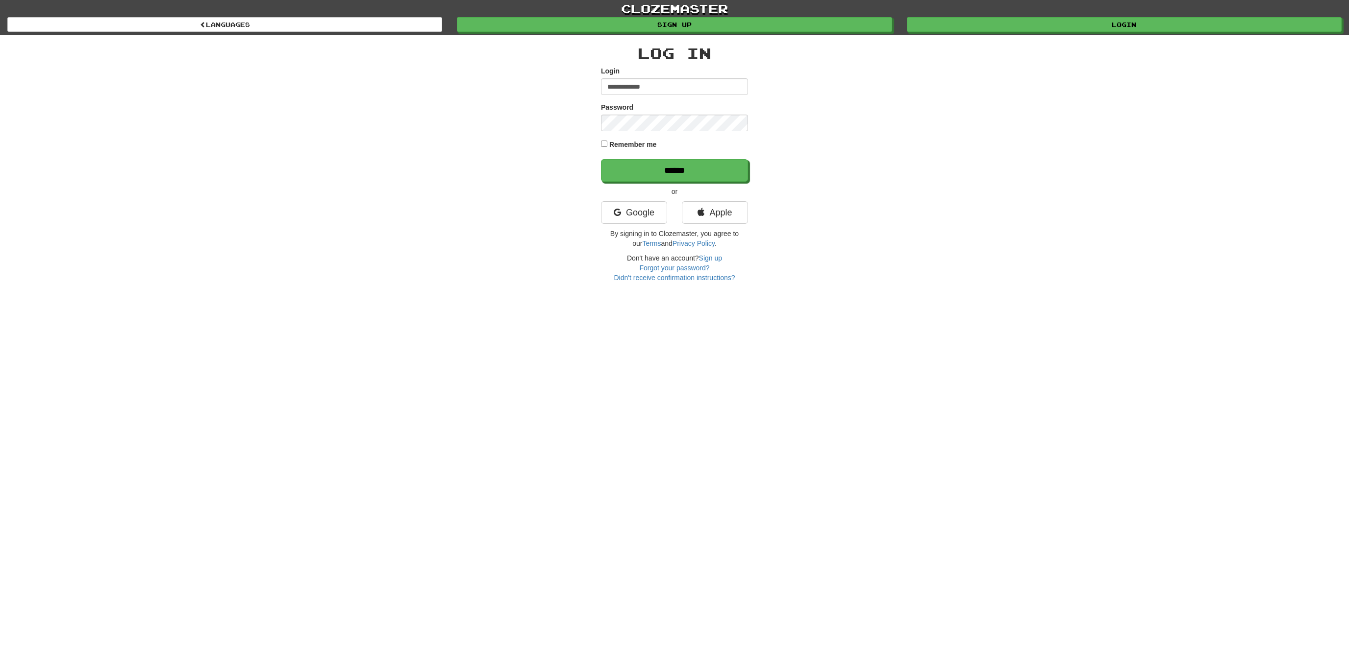 Image resolution: width=1349 pixels, height=664 pixels. I want to click on a: Login, so click(1124, 25).